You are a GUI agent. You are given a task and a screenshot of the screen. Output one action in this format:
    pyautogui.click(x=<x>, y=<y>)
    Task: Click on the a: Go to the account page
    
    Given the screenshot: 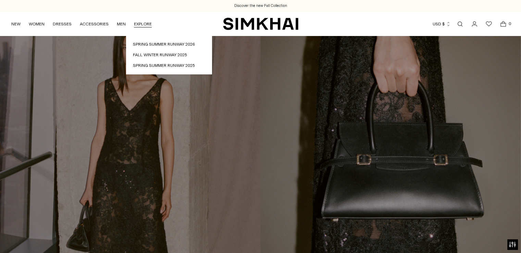 What is the action you would take?
    pyautogui.click(x=475, y=24)
    